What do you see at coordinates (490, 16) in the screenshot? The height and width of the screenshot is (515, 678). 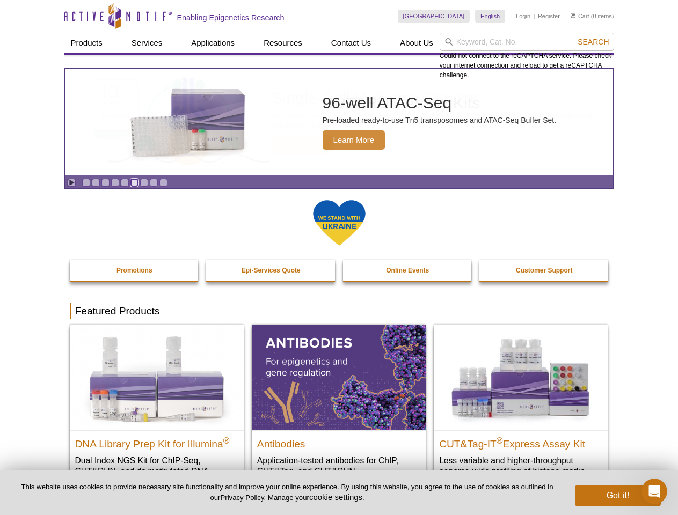 I see `a: English` at bounding box center [490, 16].